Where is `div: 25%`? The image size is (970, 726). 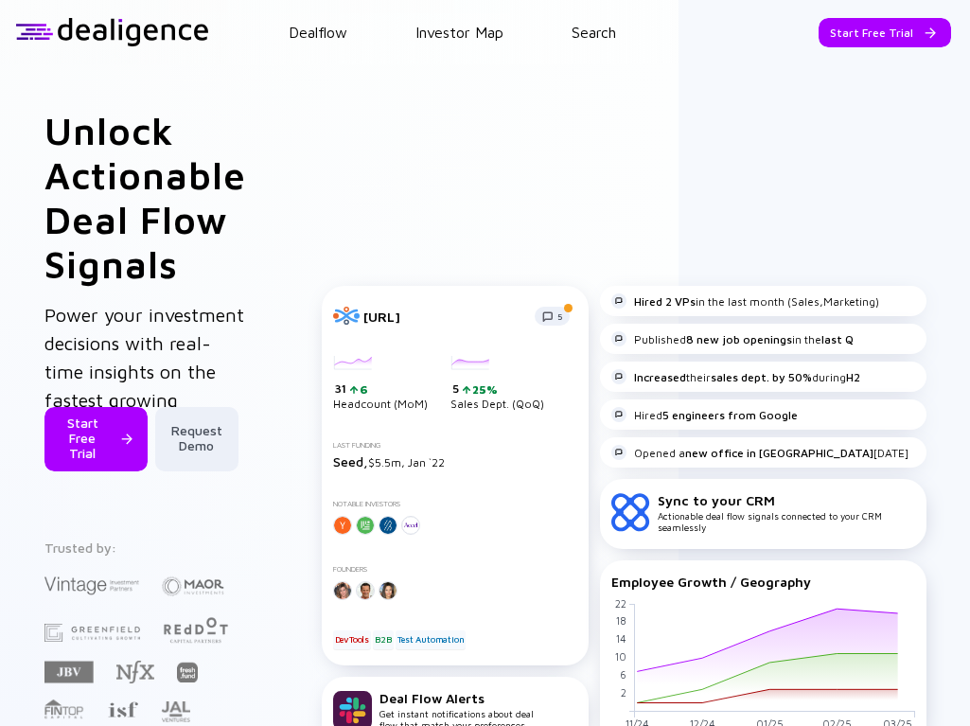
div: 25% is located at coordinates (483, 389).